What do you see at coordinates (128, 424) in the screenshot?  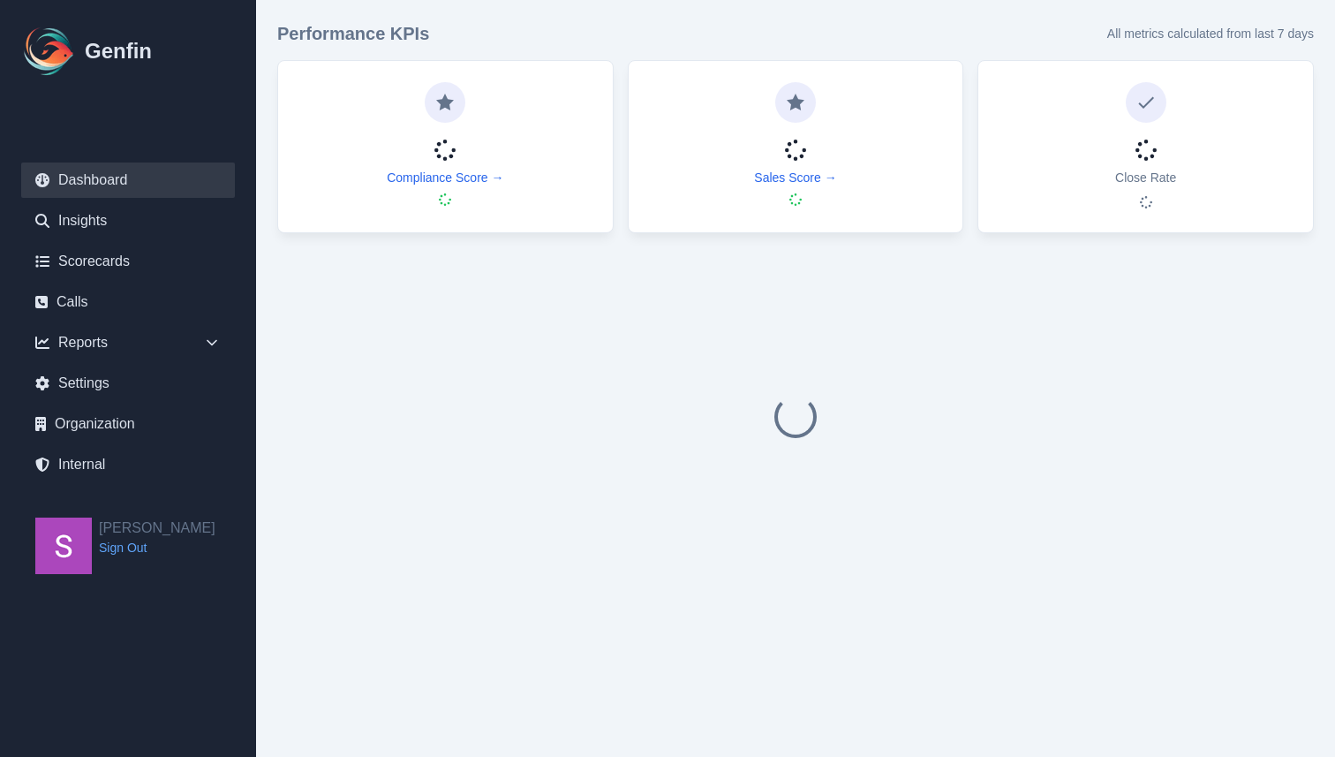 I see `a: Organization` at bounding box center [128, 424].